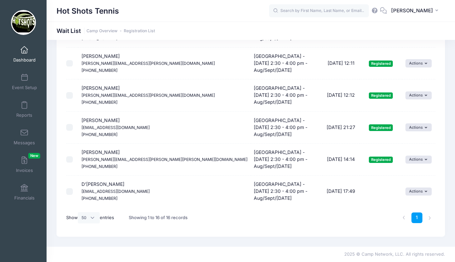 This screenshot has width=455, height=262. I want to click on h1: Hot Shots Tennis, so click(88, 11).